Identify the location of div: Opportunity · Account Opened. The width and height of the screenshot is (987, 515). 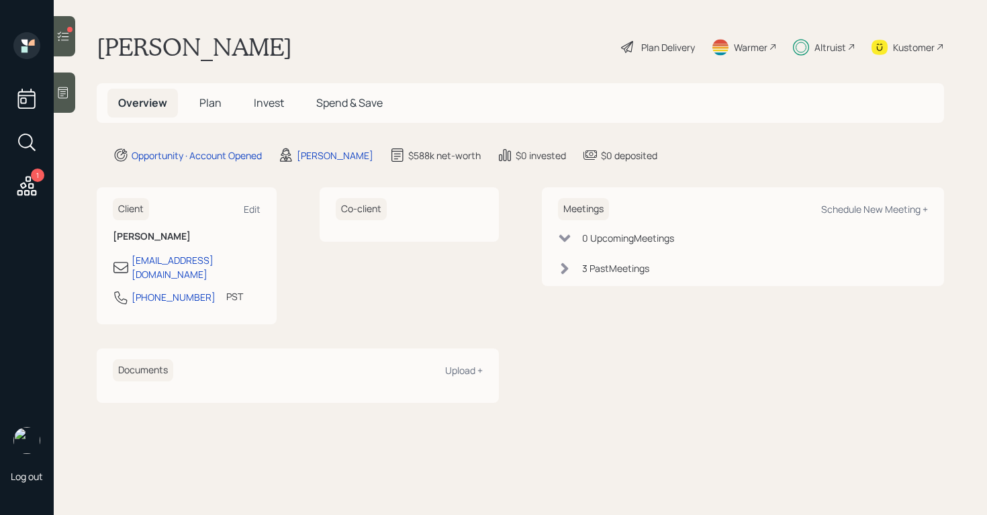
(197, 155).